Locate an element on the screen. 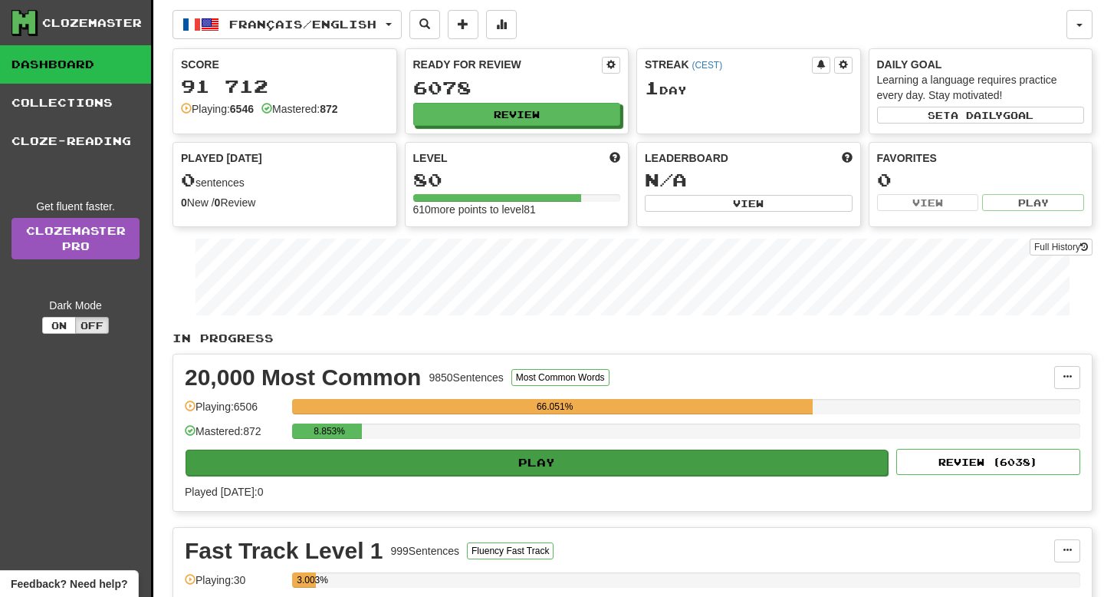  button: Most Common Words is located at coordinates (560, 377).